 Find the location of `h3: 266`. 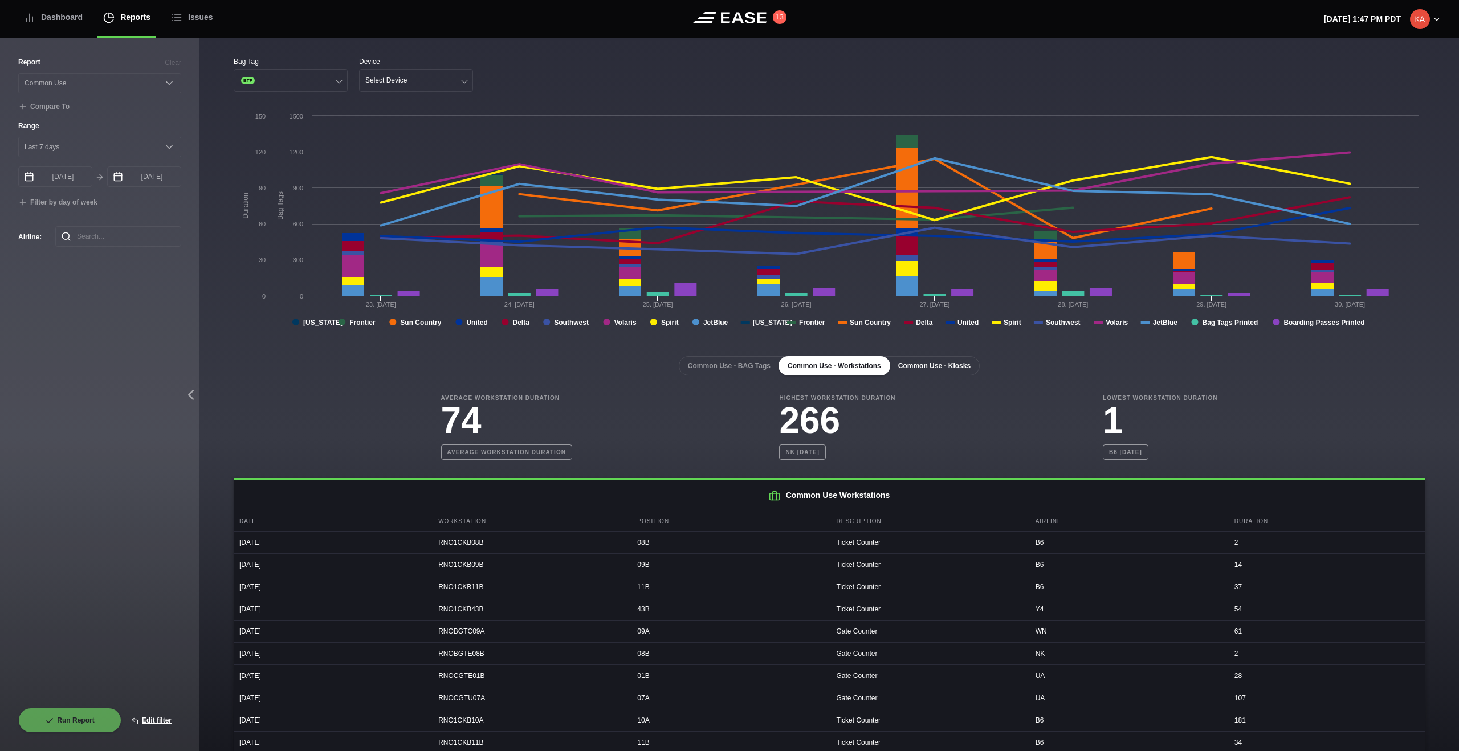

h3: 266 is located at coordinates (837, 420).